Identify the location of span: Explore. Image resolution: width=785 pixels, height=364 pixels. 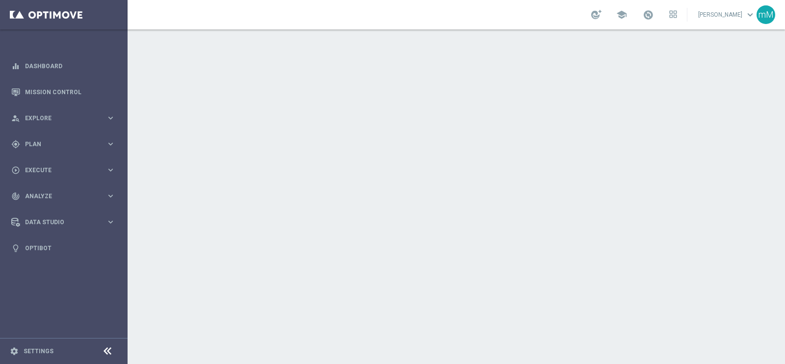
(65, 118).